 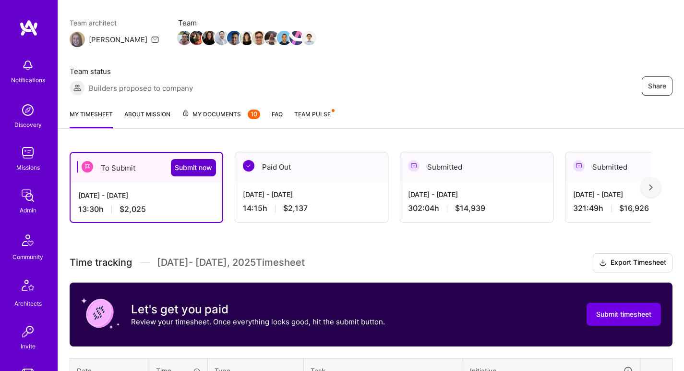 What do you see at coordinates (28, 65) in the screenshot?
I see `img: bell` at bounding box center [28, 65].